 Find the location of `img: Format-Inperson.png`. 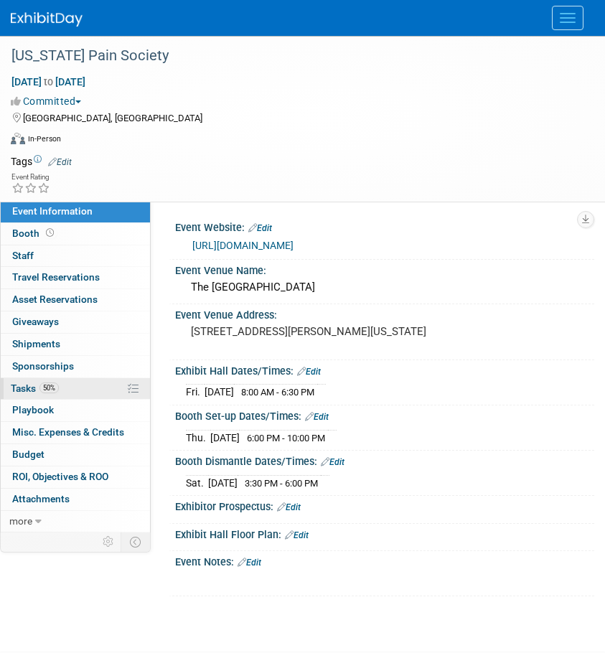

img: Format-Inperson.png is located at coordinates (18, 138).